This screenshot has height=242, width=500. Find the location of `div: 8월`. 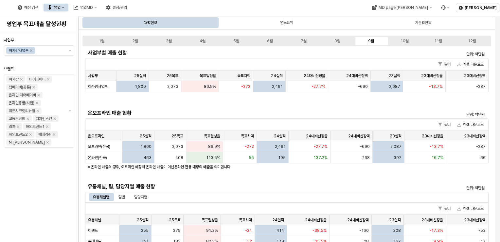

div: 8월 is located at coordinates (338, 41).